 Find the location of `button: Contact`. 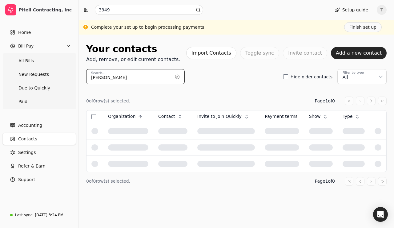

button: Contact is located at coordinates (172, 116).